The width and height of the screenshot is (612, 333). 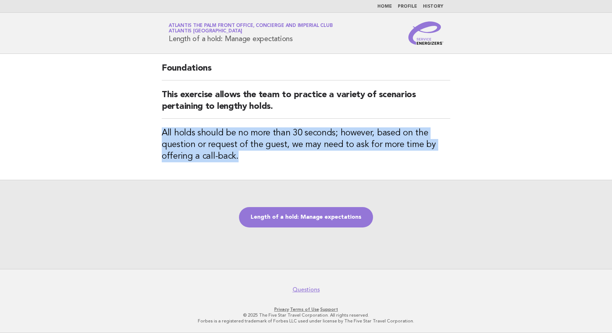 What do you see at coordinates (251, 33) in the screenshot?
I see `h1: Length of a hold: Manage expectations` at bounding box center [251, 33].